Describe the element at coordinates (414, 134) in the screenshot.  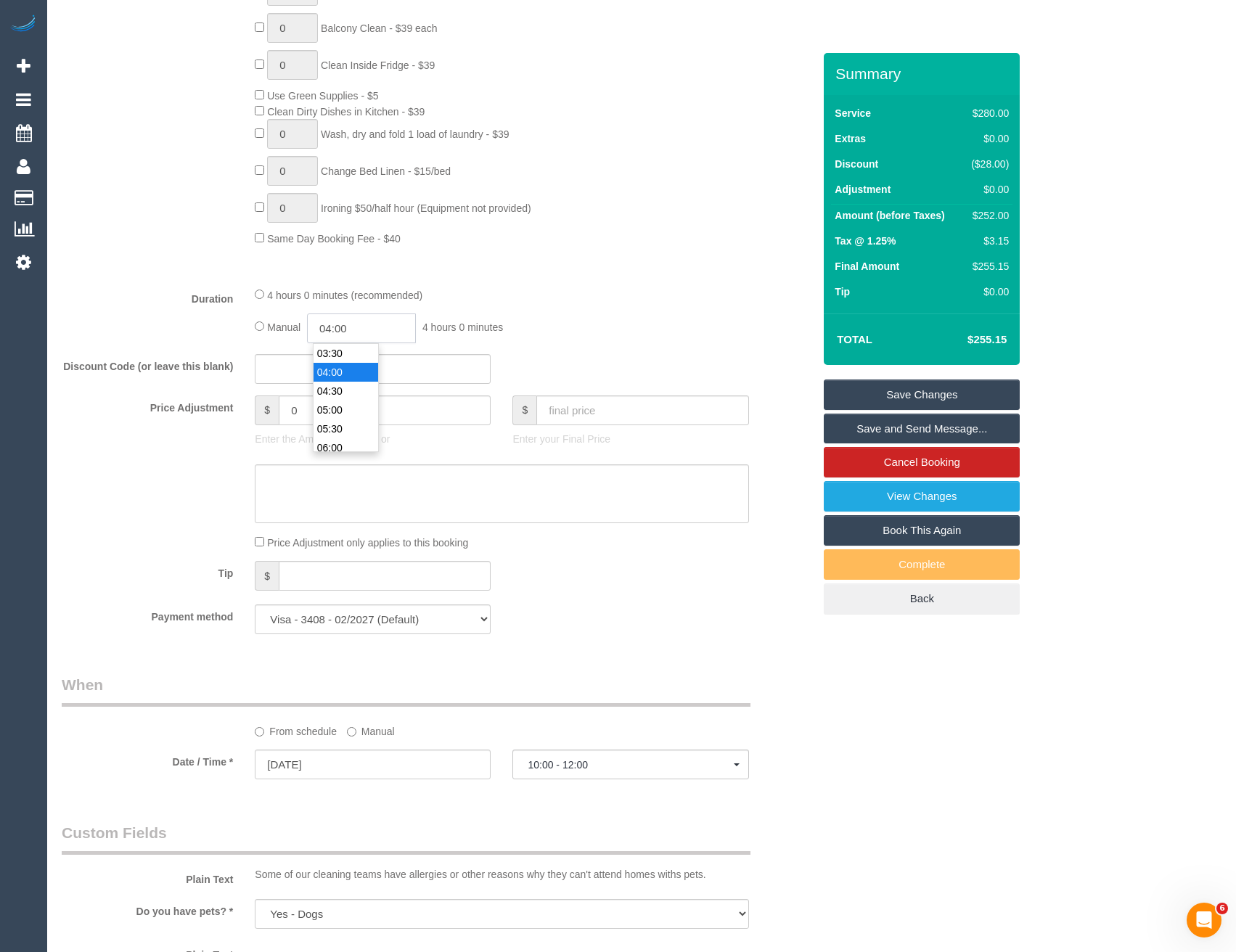
I see `span: Wash, dry and fold 1 load of laundry - $39` at that location.